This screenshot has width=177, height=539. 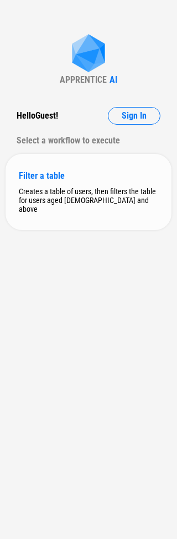 What do you see at coordinates (88, 141) in the screenshot?
I see `div: Select a workflow to execute` at bounding box center [88, 141].